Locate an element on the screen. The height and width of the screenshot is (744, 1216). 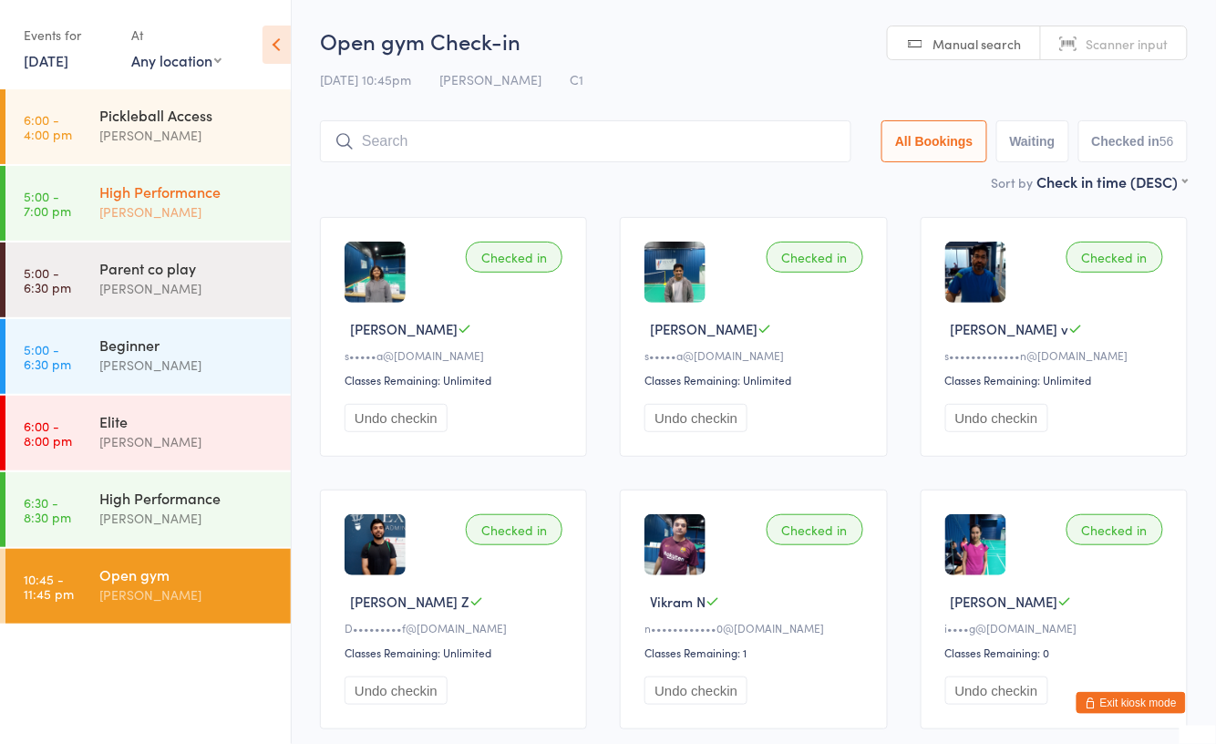
span: C1 is located at coordinates (576, 79).